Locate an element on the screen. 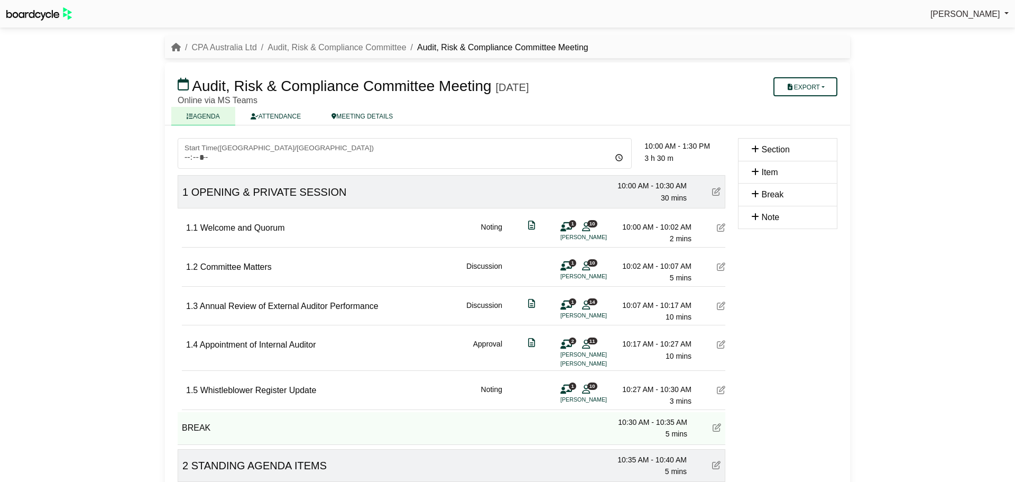  span: Break is located at coordinates (773, 194).